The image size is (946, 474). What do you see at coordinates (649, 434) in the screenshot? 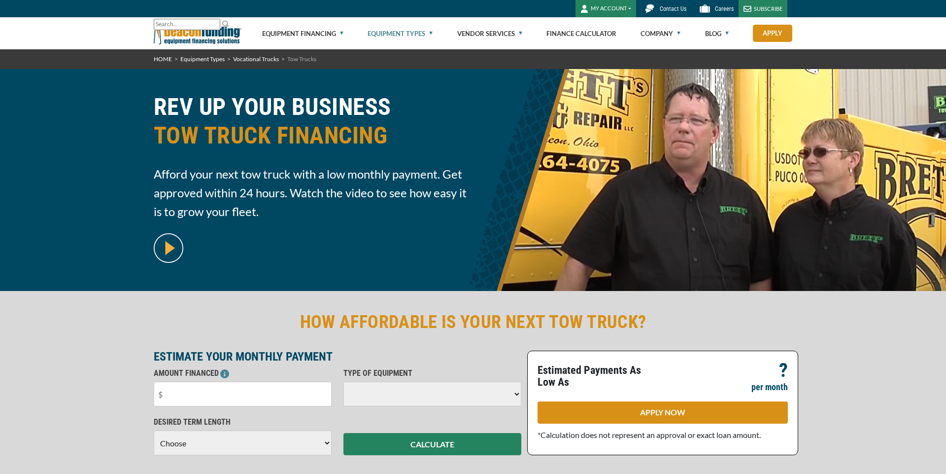
I see `span: *Calculation does not represent an approval or exact loan amount.` at bounding box center [649, 434].